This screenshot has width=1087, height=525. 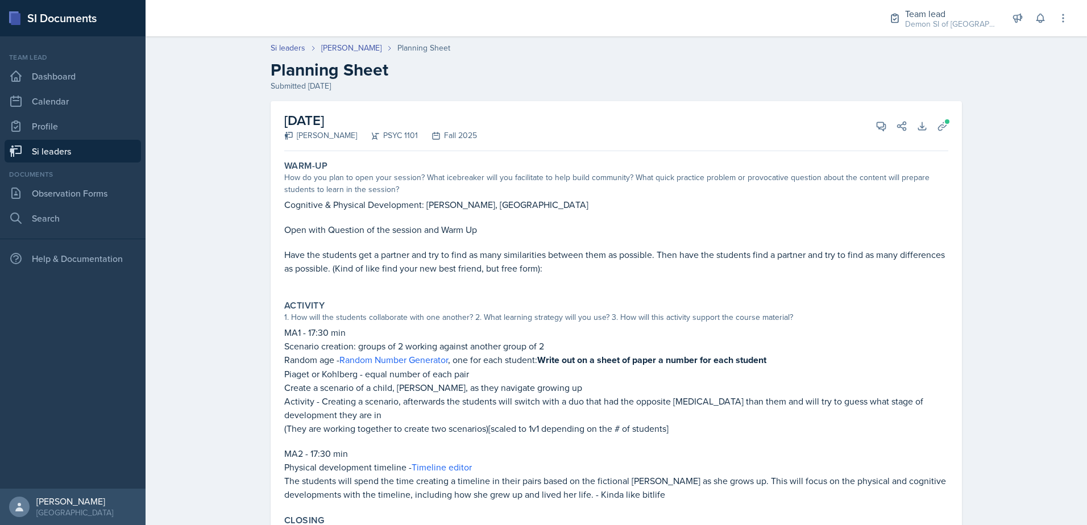 I want to click on a: Random Number Generator, so click(x=393, y=360).